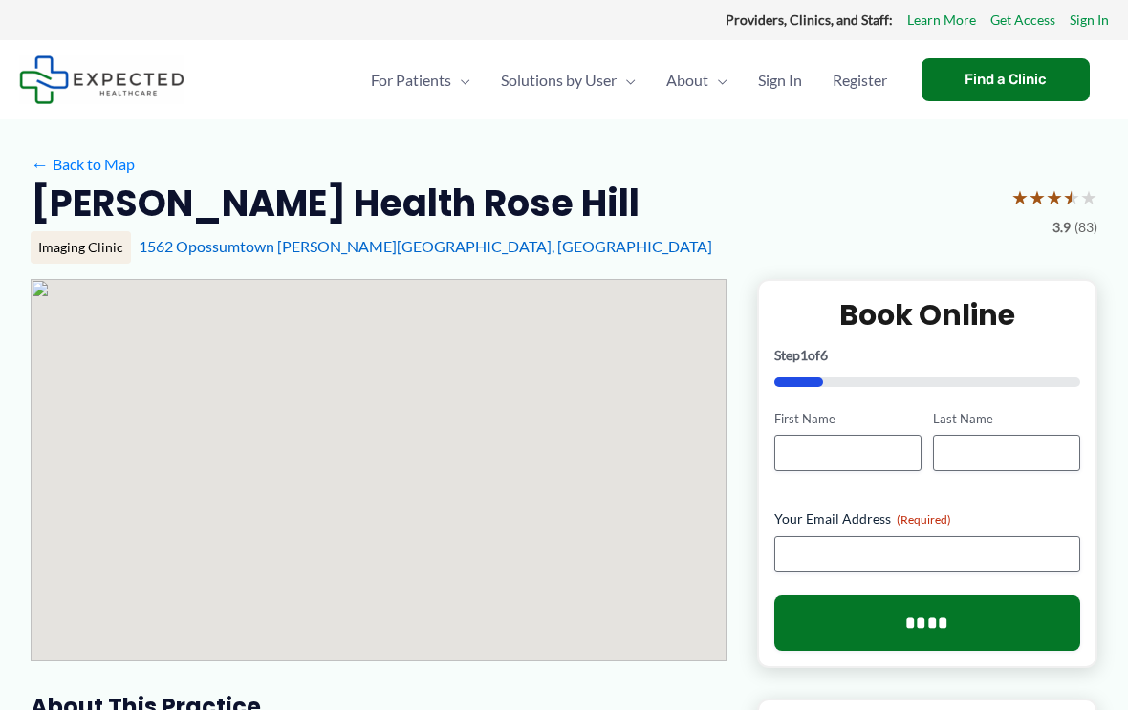 This screenshot has height=710, width=1128. I want to click on span: (83), so click(1086, 228).